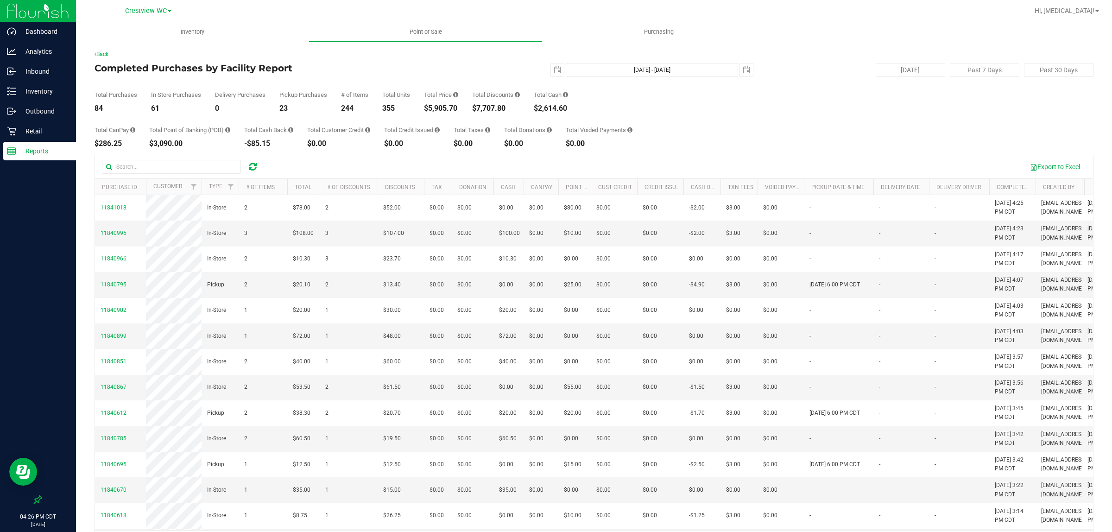 Image resolution: width=1112 pixels, height=532 pixels. I want to click on inline-svg: Reports, so click(12, 151).